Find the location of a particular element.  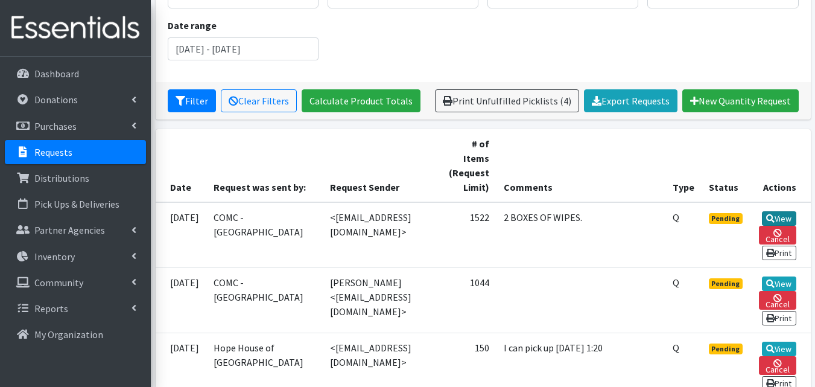

a: Pick Ups & Deliveries is located at coordinates (75, 204).